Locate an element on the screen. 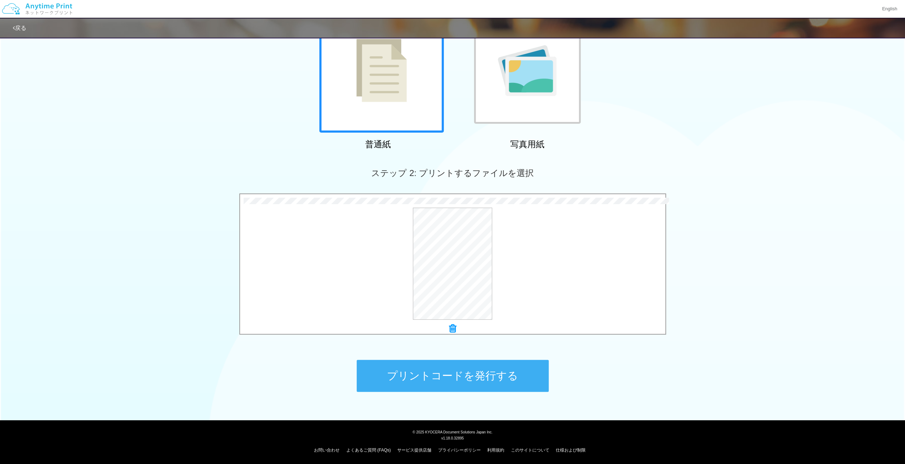 The width and height of the screenshot is (905, 464). a: サービス提供店舗 is located at coordinates (414, 450).